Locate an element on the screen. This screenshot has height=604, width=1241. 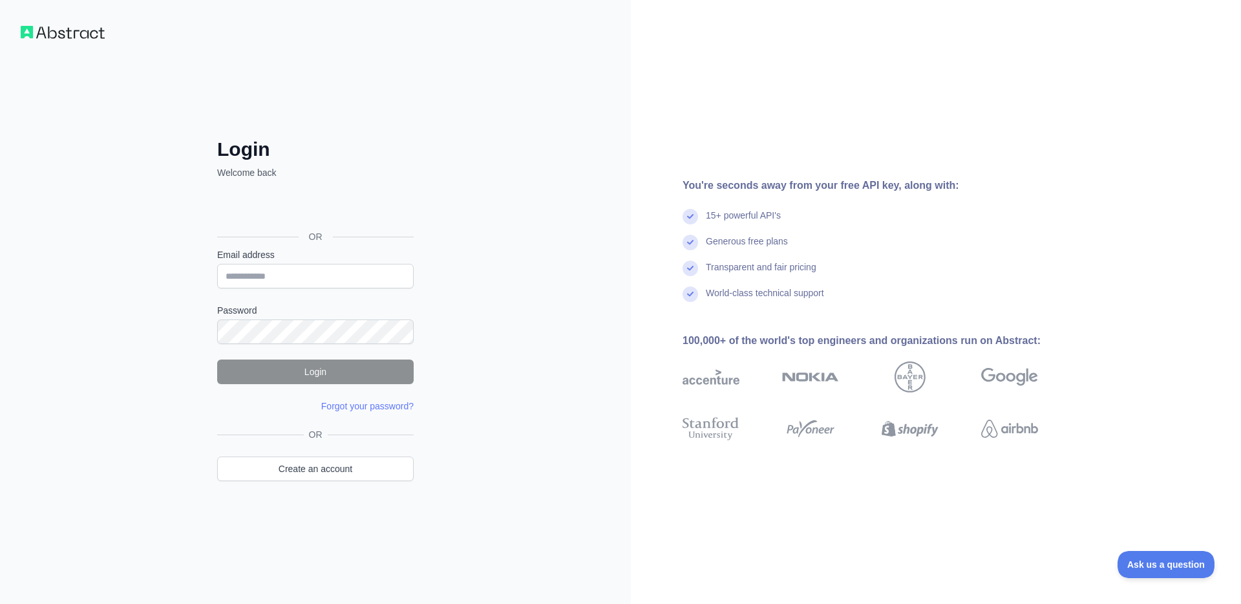
div: You're seconds away from your free API key, along with: is located at coordinates (881, 186).